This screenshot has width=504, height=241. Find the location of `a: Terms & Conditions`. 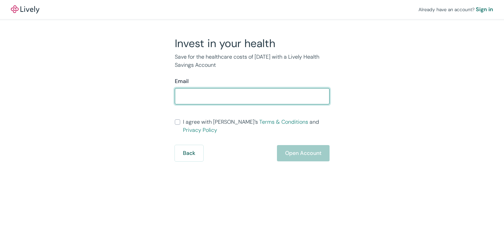

a: Terms & Conditions is located at coordinates (284, 122).